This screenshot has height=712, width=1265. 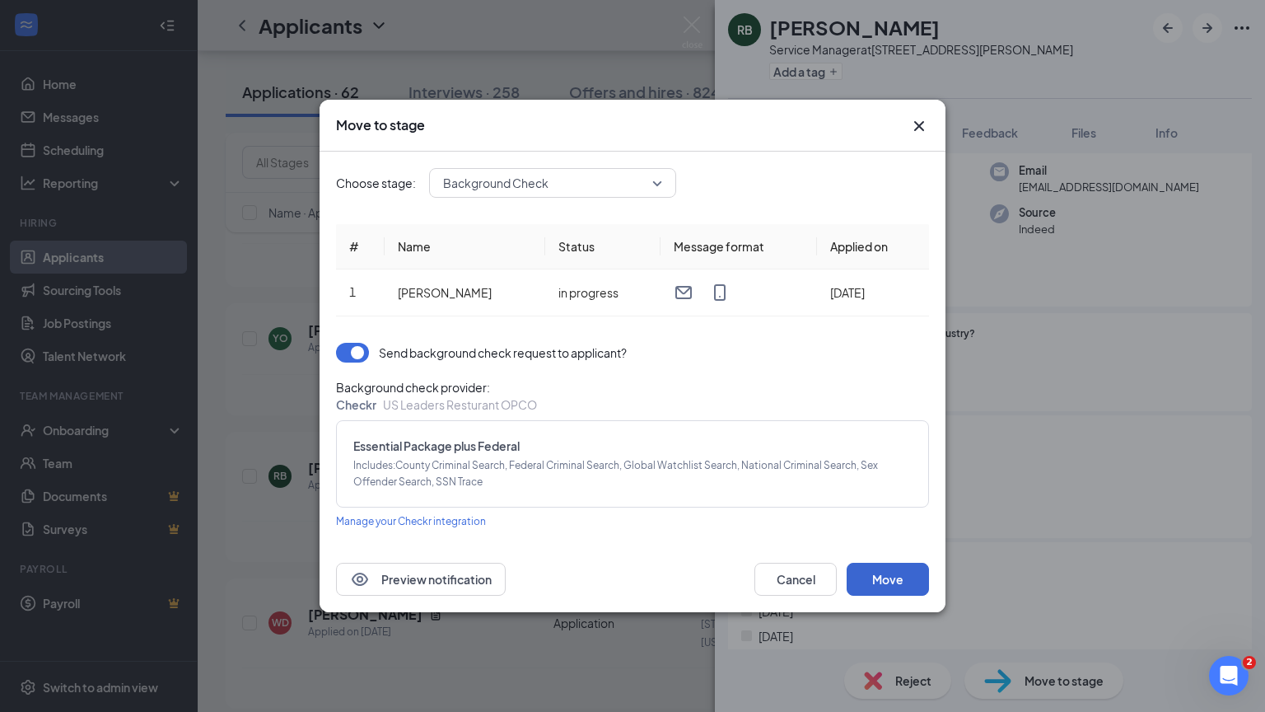 What do you see at coordinates (353, 292) in the screenshot?
I see `span: 1` at bounding box center [353, 292].